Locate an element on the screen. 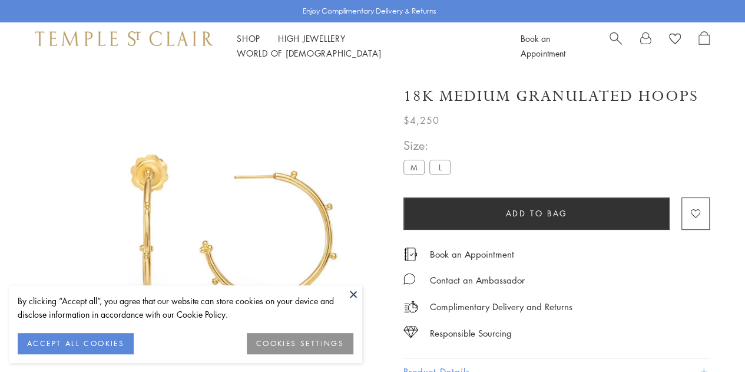  a: ShopShop is located at coordinates (249, 38).